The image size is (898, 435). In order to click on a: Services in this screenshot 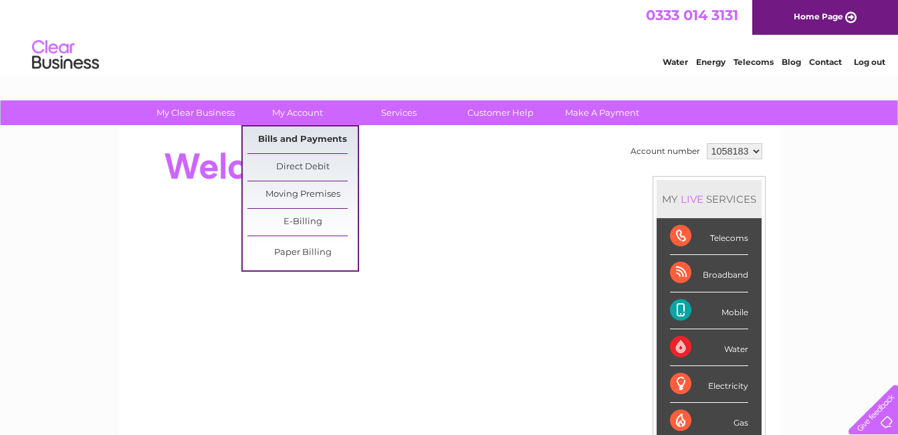, I will do `click(398, 112)`.